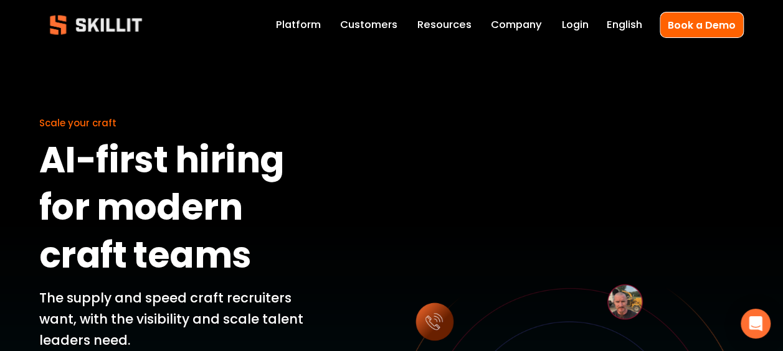  Describe the element at coordinates (78, 123) in the screenshot. I see `span: Scale your craft` at that location.